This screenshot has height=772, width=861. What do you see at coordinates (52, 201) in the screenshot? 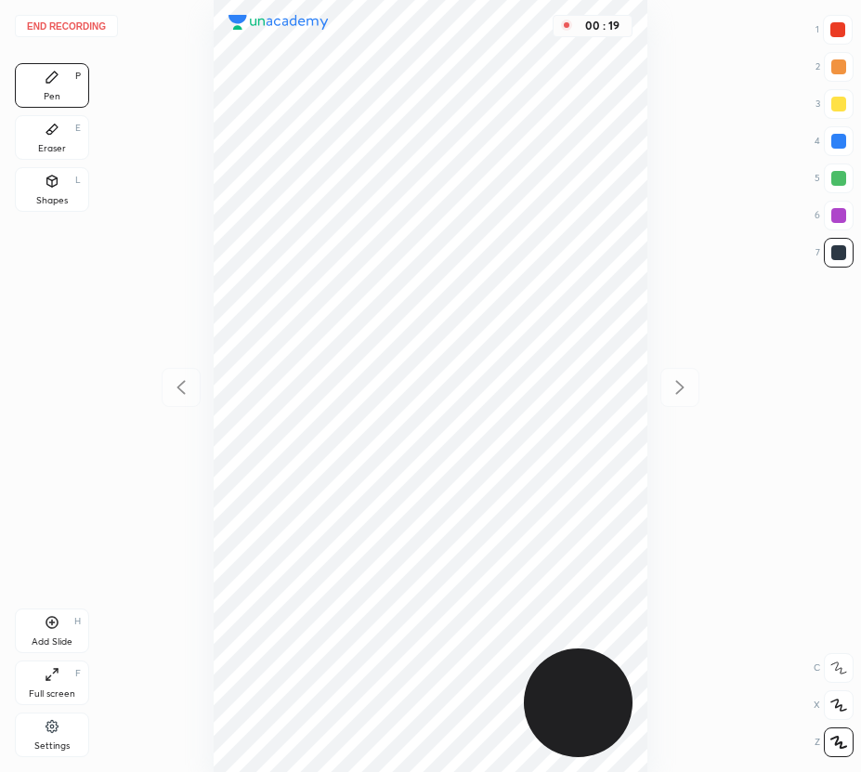
I see `div: Shapes` at bounding box center [52, 201].